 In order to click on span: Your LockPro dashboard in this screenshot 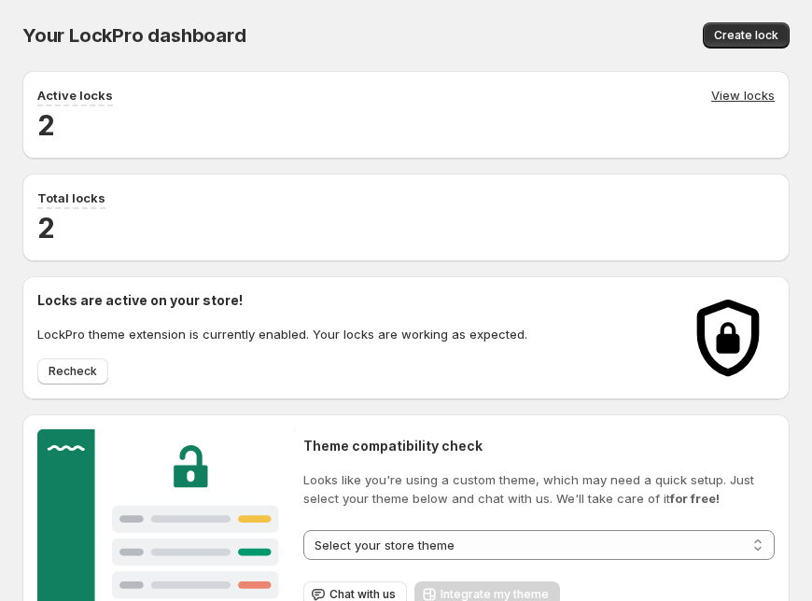, I will do `click(134, 35)`.